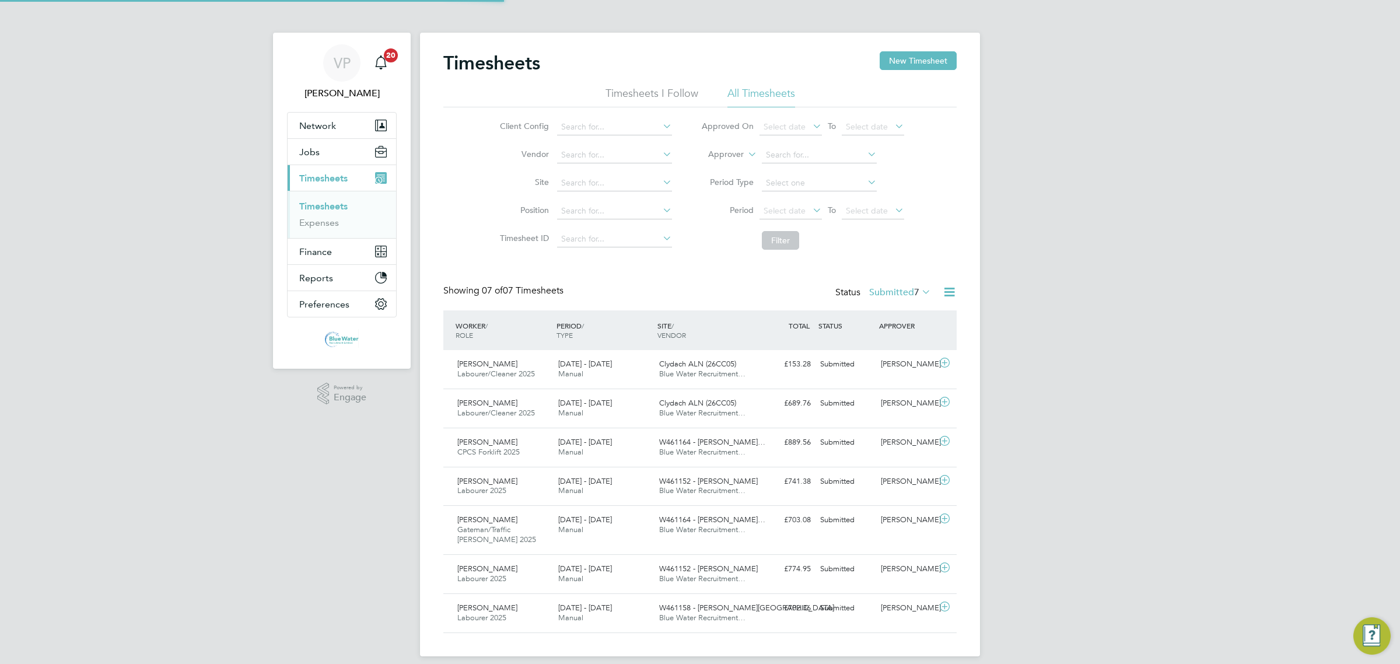 The image size is (1400, 664). Describe the element at coordinates (523, 238) in the screenshot. I see `label: Timesheet ID` at that location.